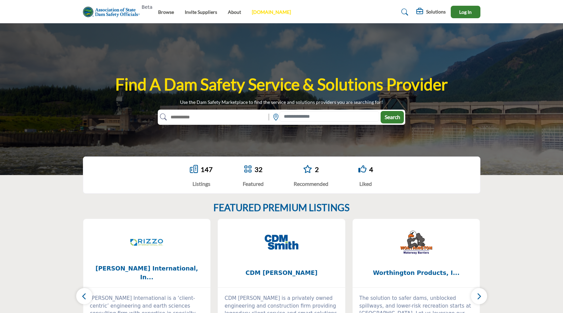 The image size is (563, 313). What do you see at coordinates (317, 169) in the screenshot?
I see `a: 2` at bounding box center [317, 169].